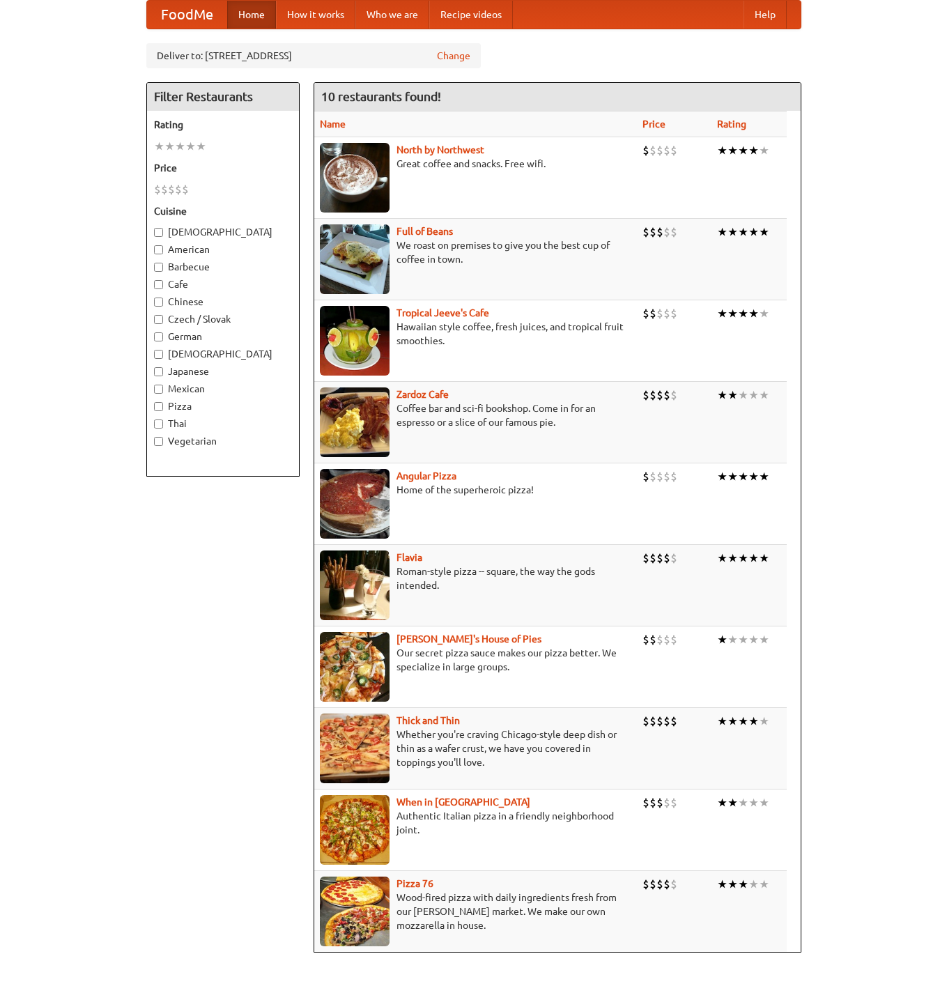 The height and width of the screenshot is (986, 947). Describe the element at coordinates (426, 476) in the screenshot. I see `b: Angular Pizza` at that location.